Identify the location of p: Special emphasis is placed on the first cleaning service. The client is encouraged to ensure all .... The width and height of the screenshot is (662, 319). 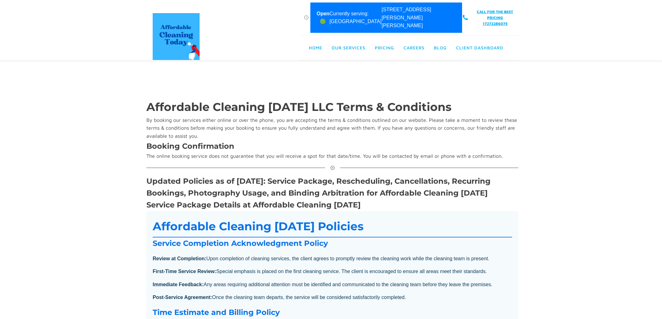
(332, 272).